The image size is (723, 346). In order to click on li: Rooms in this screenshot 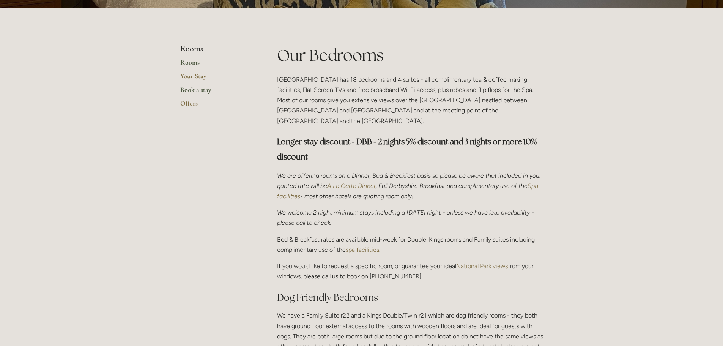, I will do `click(216, 49)`.